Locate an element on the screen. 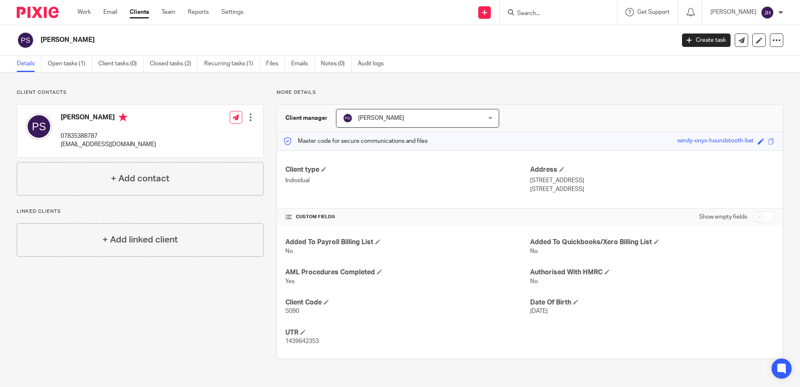 The width and height of the screenshot is (800, 387). p: Client contacts is located at coordinates (140, 92).